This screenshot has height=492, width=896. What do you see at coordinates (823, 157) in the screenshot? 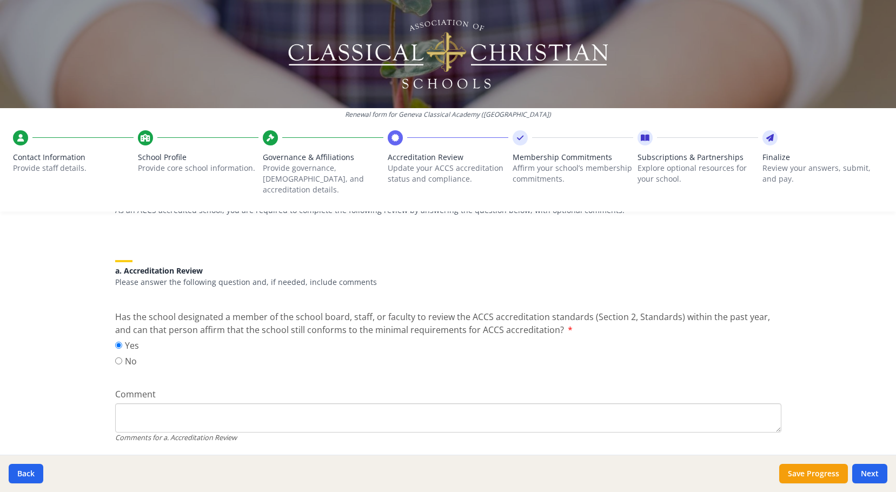
I see `span: Finalize` at bounding box center [823, 157].